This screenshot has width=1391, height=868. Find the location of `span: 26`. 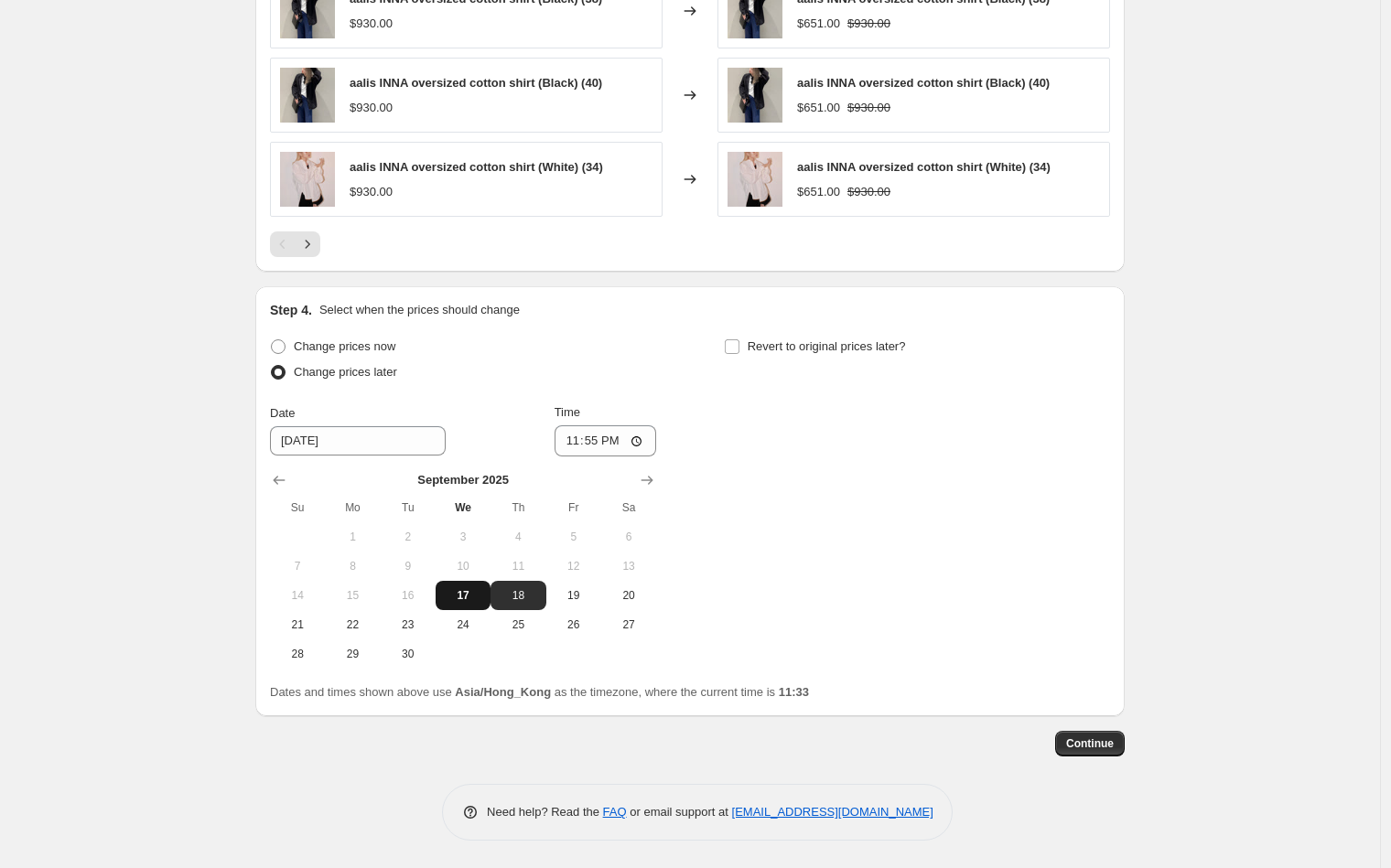

span: 26 is located at coordinates (574, 625).